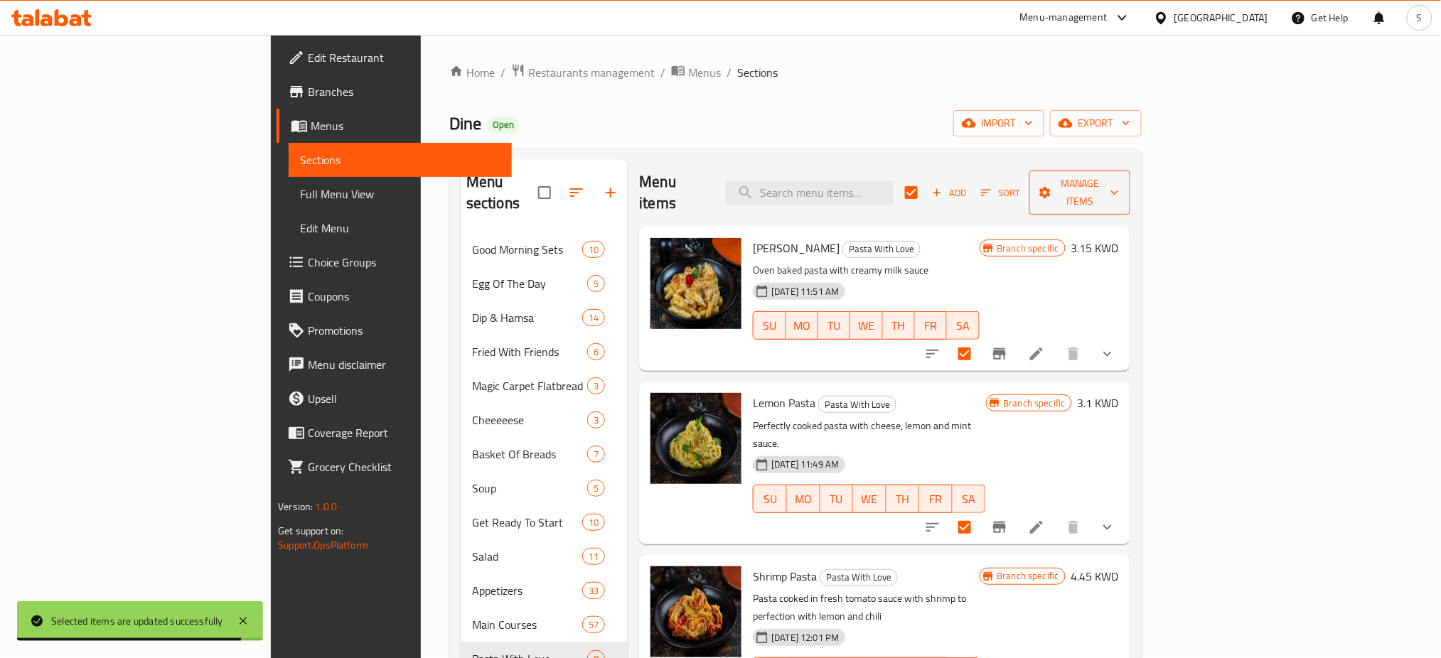 The width and height of the screenshot is (1441, 658). What do you see at coordinates (999, 123) in the screenshot?
I see `button: import` at bounding box center [999, 123].